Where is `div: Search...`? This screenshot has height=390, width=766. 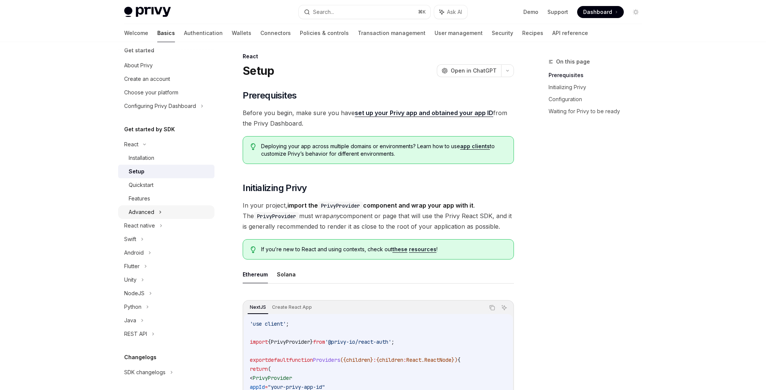 div: Search... is located at coordinates (324, 12).